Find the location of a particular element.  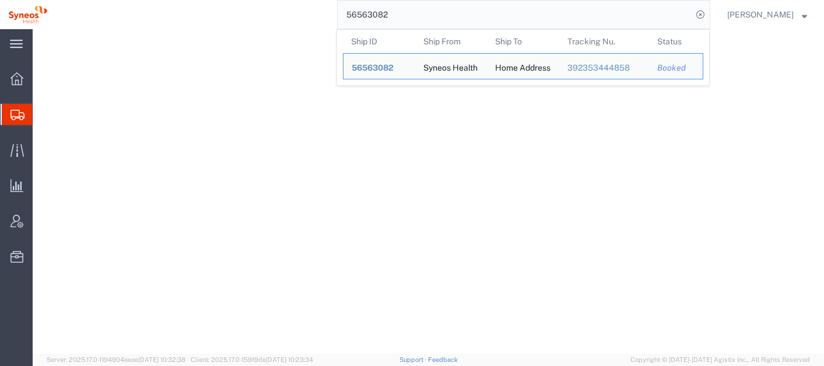

table: Search Results is located at coordinates (526, 57).